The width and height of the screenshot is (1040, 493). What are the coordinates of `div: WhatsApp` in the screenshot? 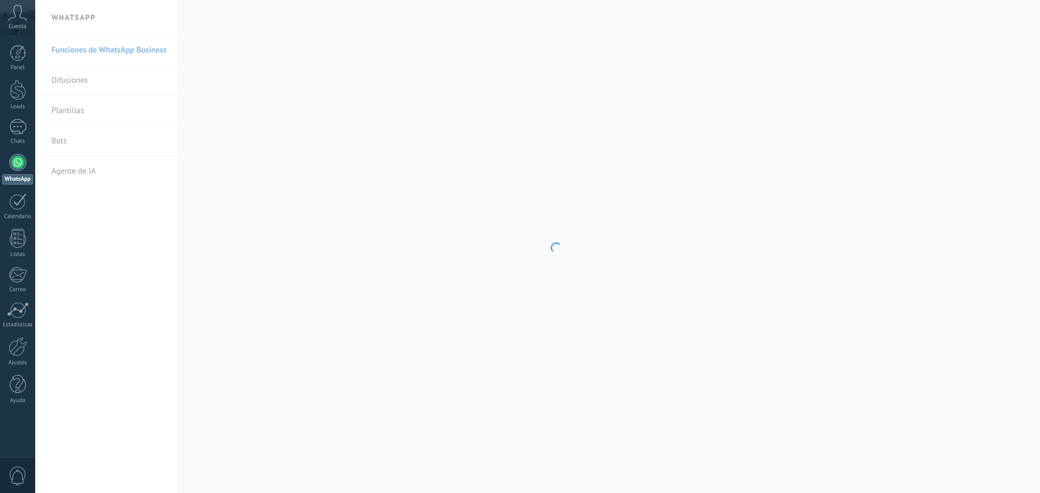 It's located at (17, 179).